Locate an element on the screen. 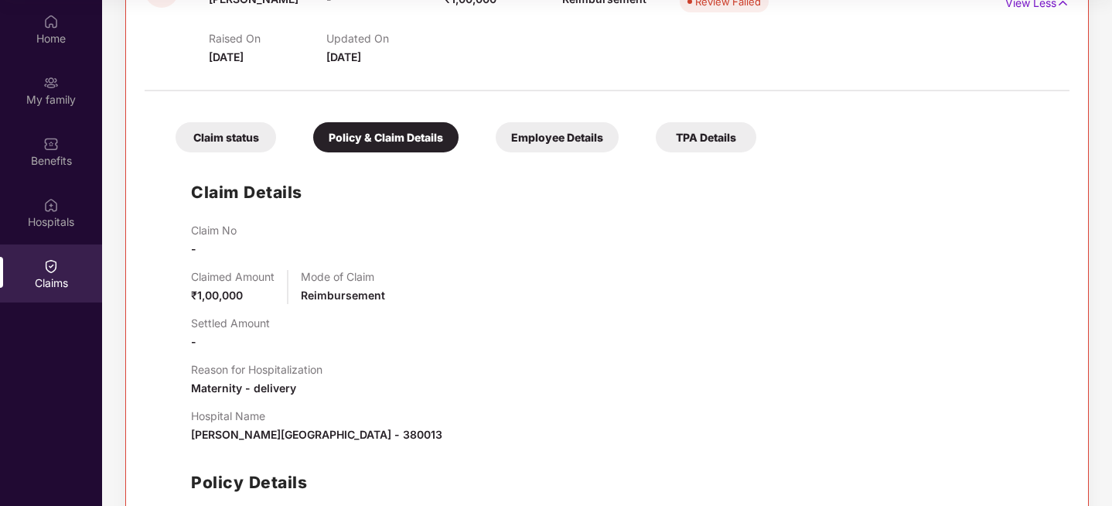 This screenshot has width=1112, height=506. img: svg+xml;base64,PHN2ZyBpZD0iQ2xhaW0iIHhtbG5zPSJodHRwOi8vd3d3LnczLm9yZy8yMDAwL3N2ZyIgd2lkdGg9IjIwIi... is located at coordinates (51, 266).